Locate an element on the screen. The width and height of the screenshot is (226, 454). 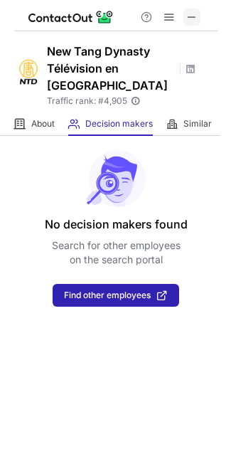
span: Find other employees is located at coordinates (108, 296).